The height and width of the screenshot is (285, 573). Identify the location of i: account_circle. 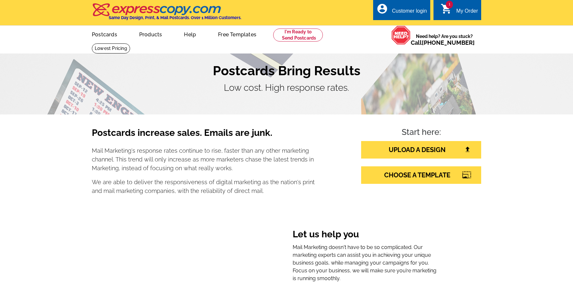
(382, 9).